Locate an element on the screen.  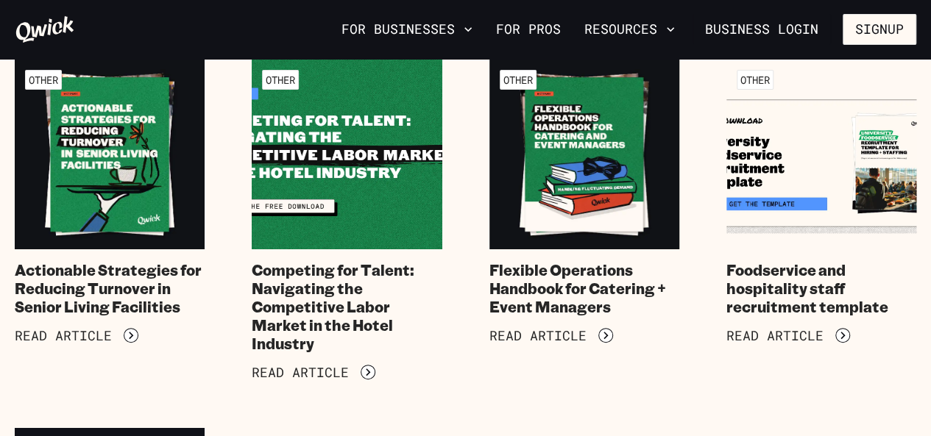
a: OtherCompeting for Talent: Navigating the Competitive Labor Market in the Hotel IndustryRead Article is located at coordinates (347, 220).